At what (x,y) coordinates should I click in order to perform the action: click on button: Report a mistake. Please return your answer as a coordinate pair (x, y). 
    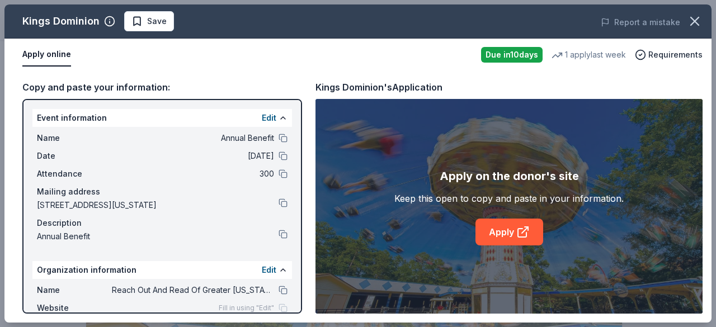
    Looking at the image, I should click on (641, 22).